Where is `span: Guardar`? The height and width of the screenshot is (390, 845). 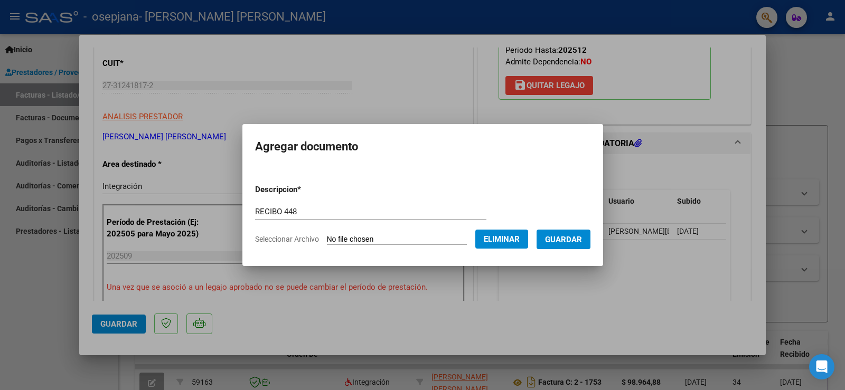 span: Guardar is located at coordinates (564, 240).